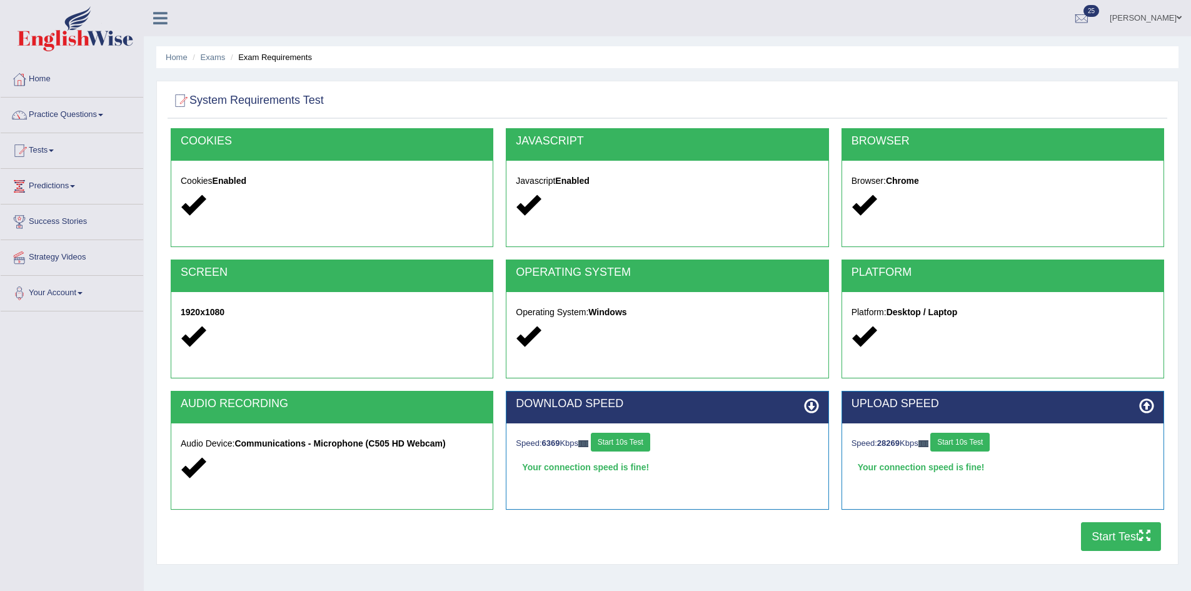 The image size is (1191, 591). What do you see at coordinates (72, 113) in the screenshot?
I see `a: Practice Questions` at bounding box center [72, 113].